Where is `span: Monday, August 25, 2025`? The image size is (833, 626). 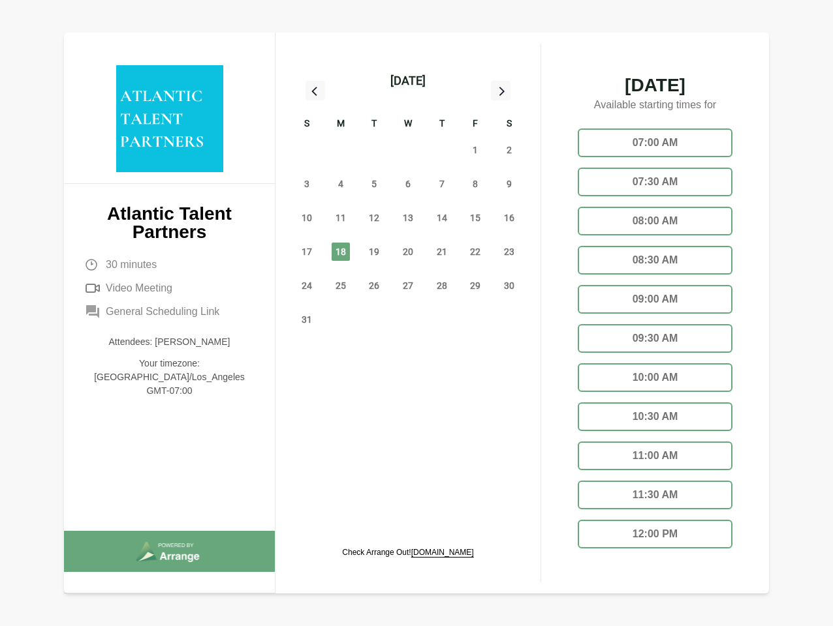
span: Monday, August 25, 2025 is located at coordinates (341, 286).